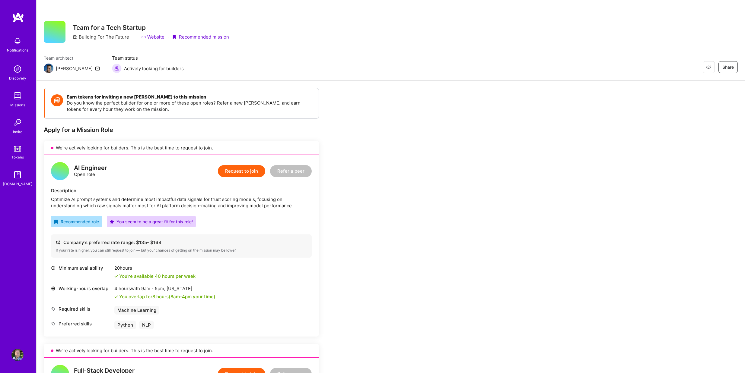 The height and width of the screenshot is (373, 745). I want to click on div: Open role, so click(90, 171).